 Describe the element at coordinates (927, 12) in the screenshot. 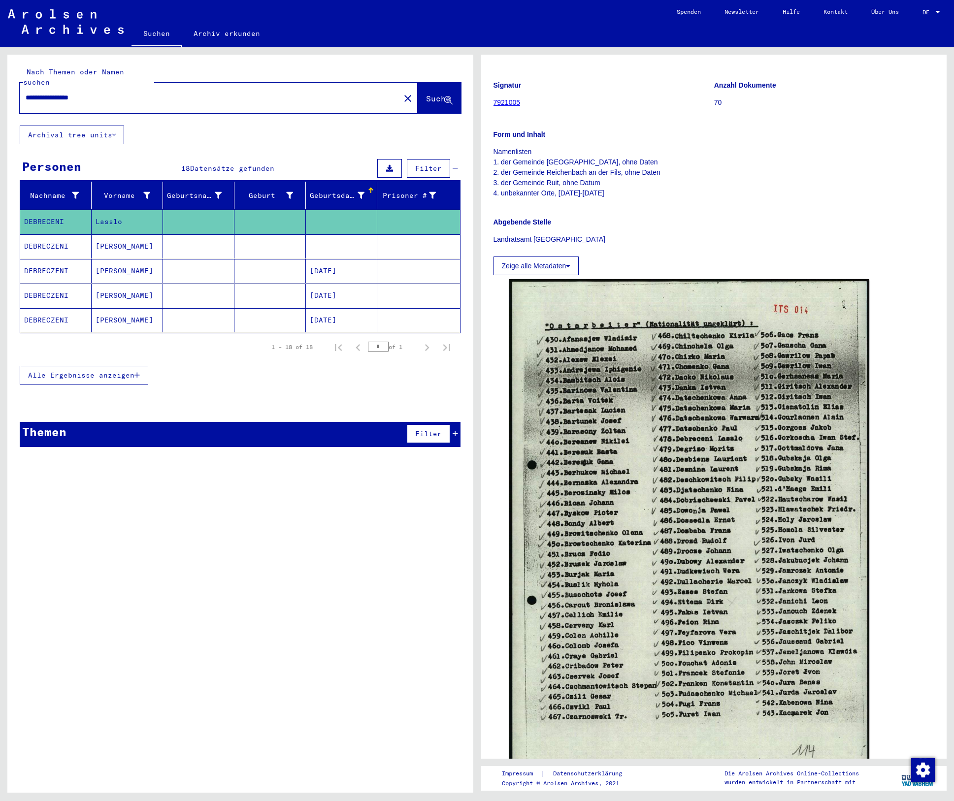

I see `span: DE` at that location.